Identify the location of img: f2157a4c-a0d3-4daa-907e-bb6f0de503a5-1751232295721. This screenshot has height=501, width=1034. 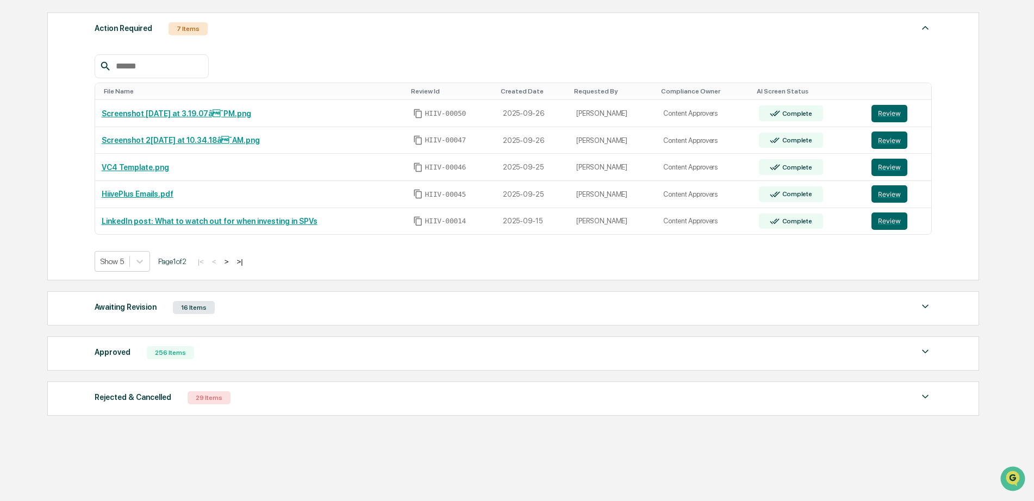
(14, 14).